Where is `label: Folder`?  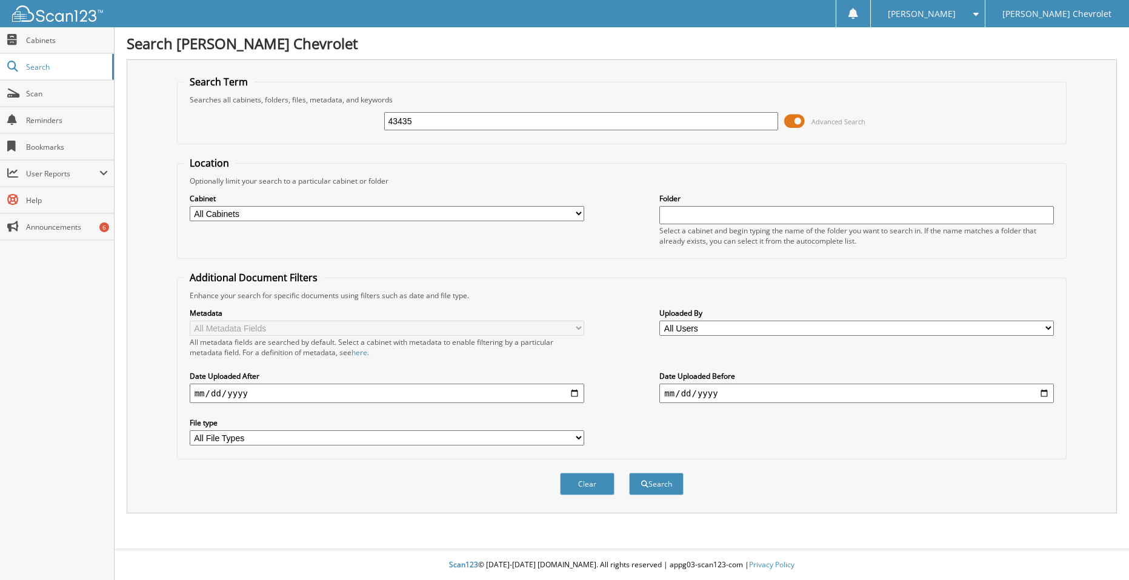 label: Folder is located at coordinates (856, 198).